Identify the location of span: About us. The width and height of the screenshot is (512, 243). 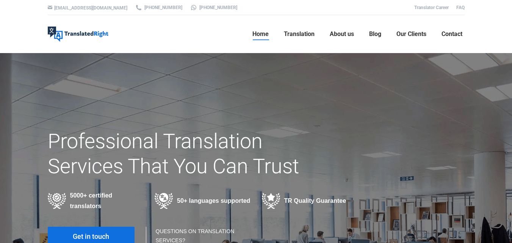
(342, 34).